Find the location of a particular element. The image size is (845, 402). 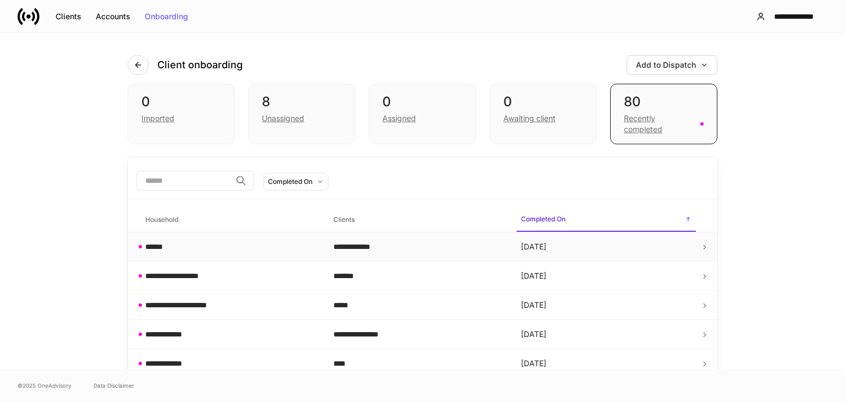

div: 80 is located at coordinates (663, 102).